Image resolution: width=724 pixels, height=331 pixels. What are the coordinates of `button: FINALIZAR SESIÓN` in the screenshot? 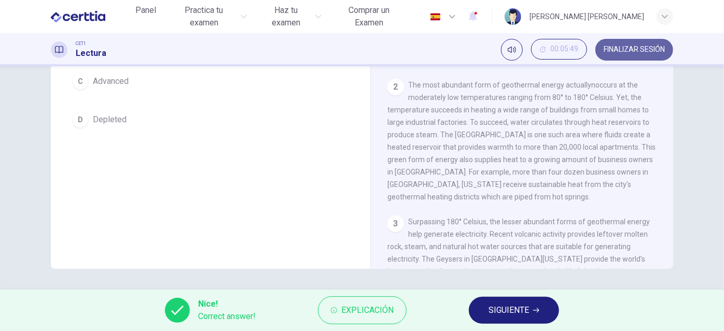 It's located at (634, 50).